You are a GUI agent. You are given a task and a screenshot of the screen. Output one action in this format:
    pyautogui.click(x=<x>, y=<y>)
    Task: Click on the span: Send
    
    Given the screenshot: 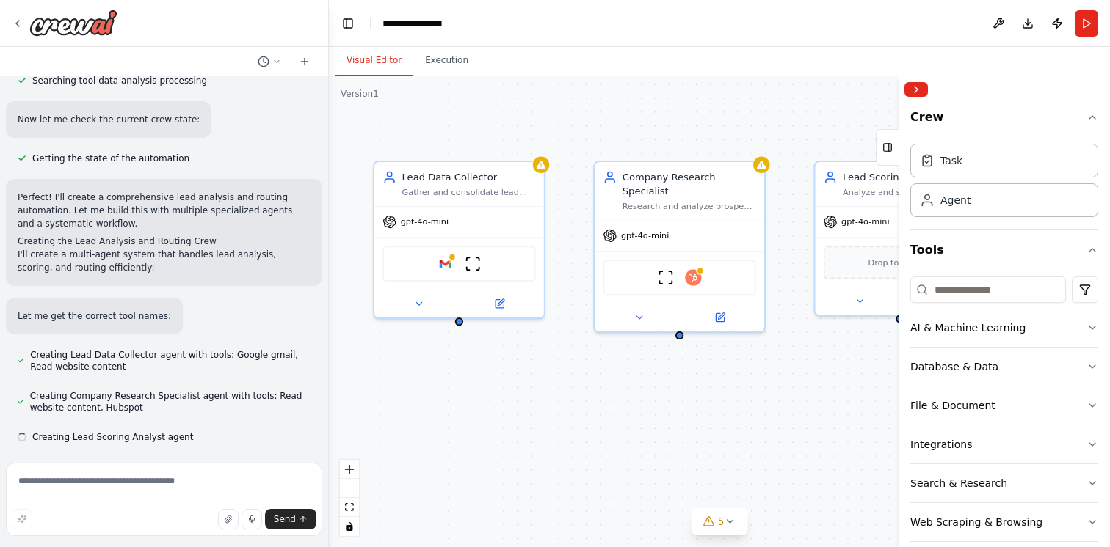 What is the action you would take?
    pyautogui.click(x=285, y=520)
    